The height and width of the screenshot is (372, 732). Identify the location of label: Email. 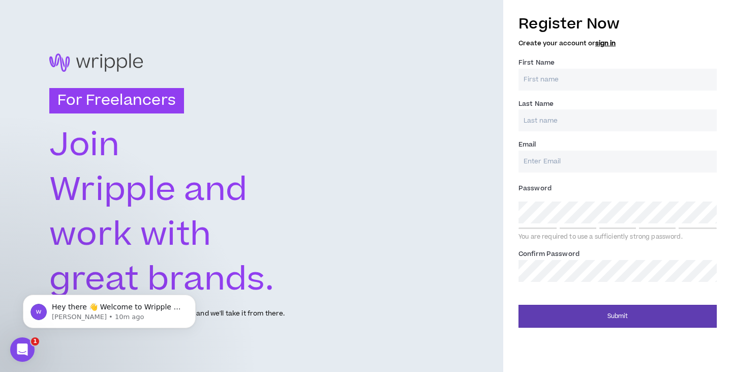
(527, 144).